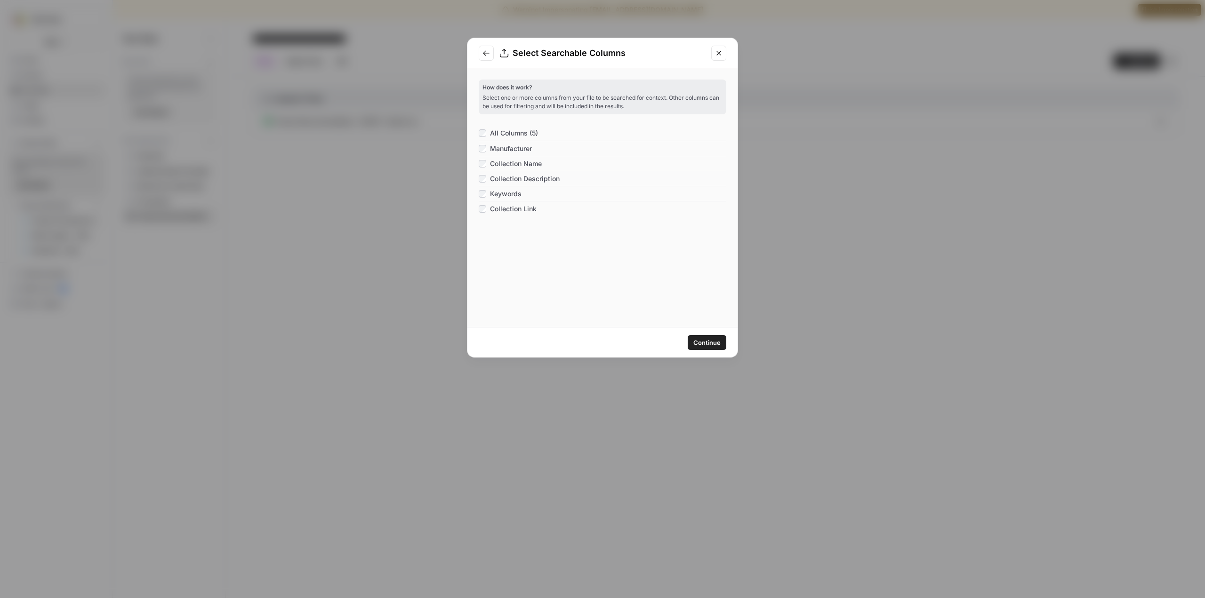  Describe the element at coordinates (506, 194) in the screenshot. I see `span: Keywords` at that location.